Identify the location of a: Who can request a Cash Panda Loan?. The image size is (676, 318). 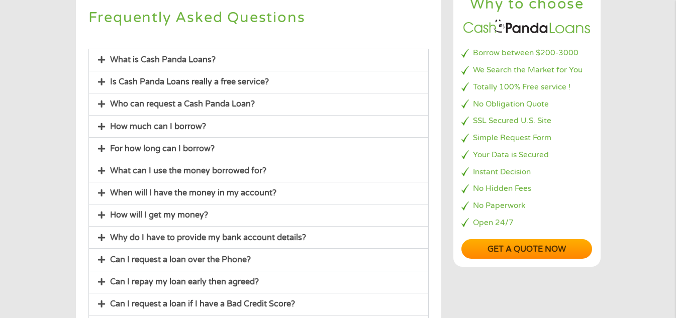
(182, 104).